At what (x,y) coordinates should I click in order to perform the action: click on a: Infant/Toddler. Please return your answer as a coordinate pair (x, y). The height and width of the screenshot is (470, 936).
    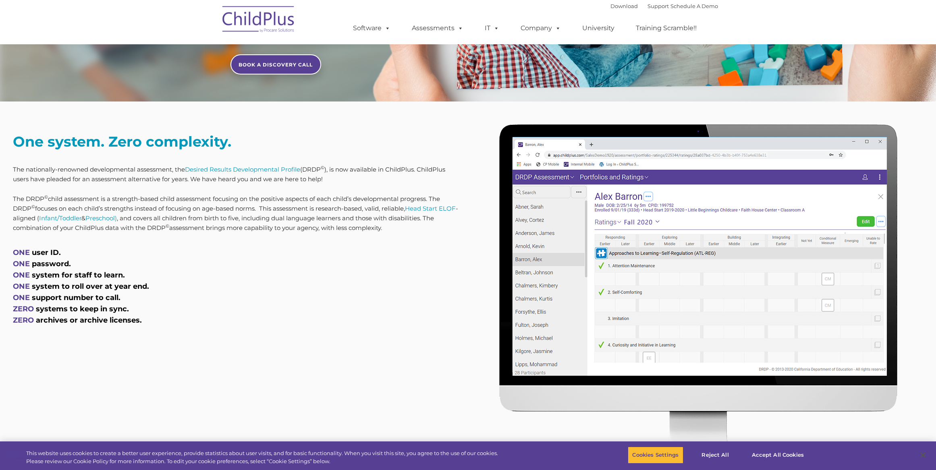
    Looking at the image, I should click on (60, 218).